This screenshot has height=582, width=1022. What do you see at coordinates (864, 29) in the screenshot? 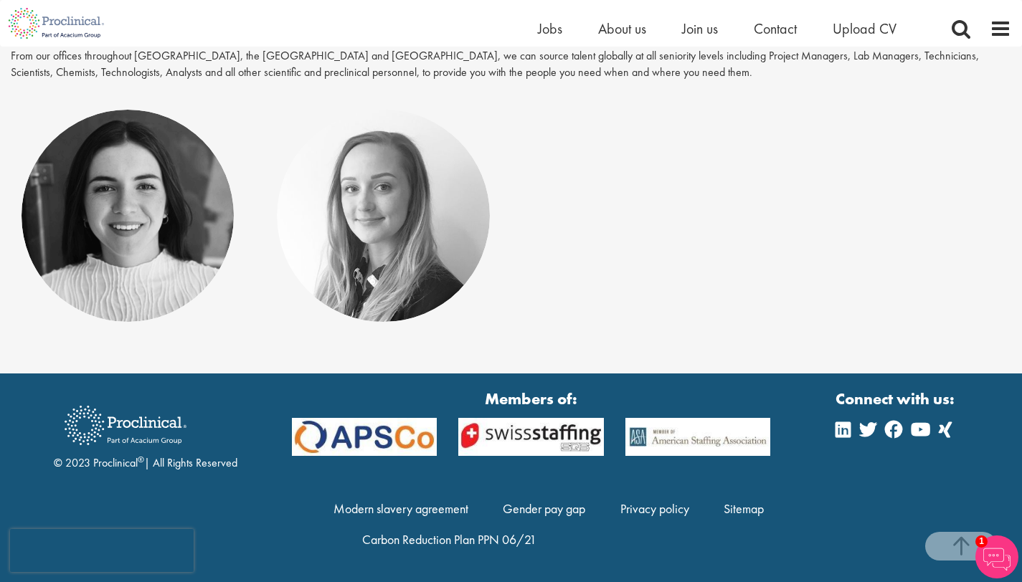
I see `span: Upload CV` at bounding box center [864, 29].